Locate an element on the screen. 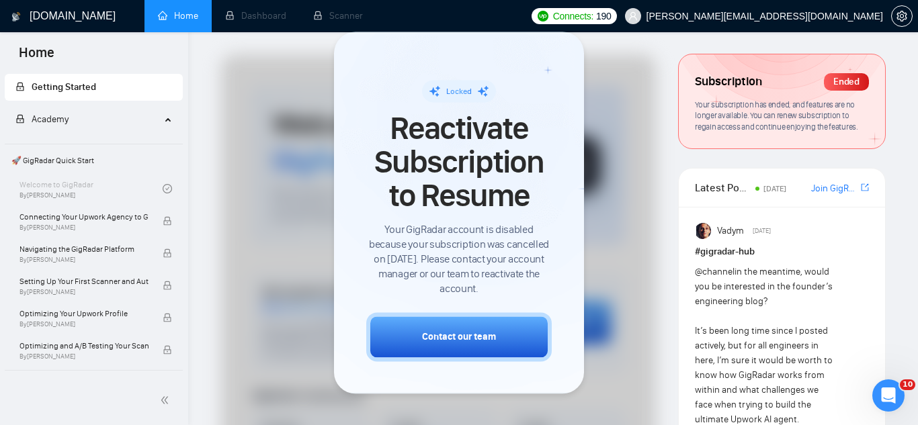  span: 👑 Agency Success with GigRadar is located at coordinates (93, 387).